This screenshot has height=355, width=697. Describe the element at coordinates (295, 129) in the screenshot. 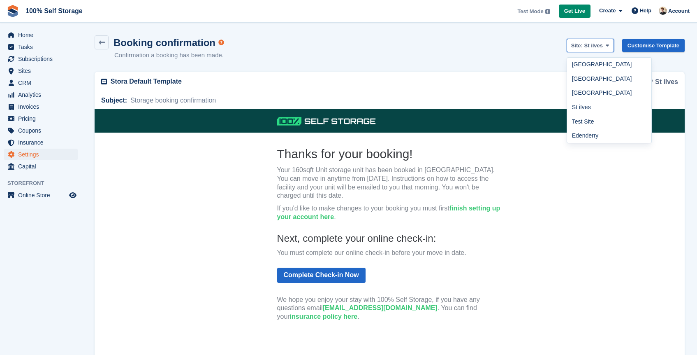

I see `h4: Next, complete your online check-in:` at that location.